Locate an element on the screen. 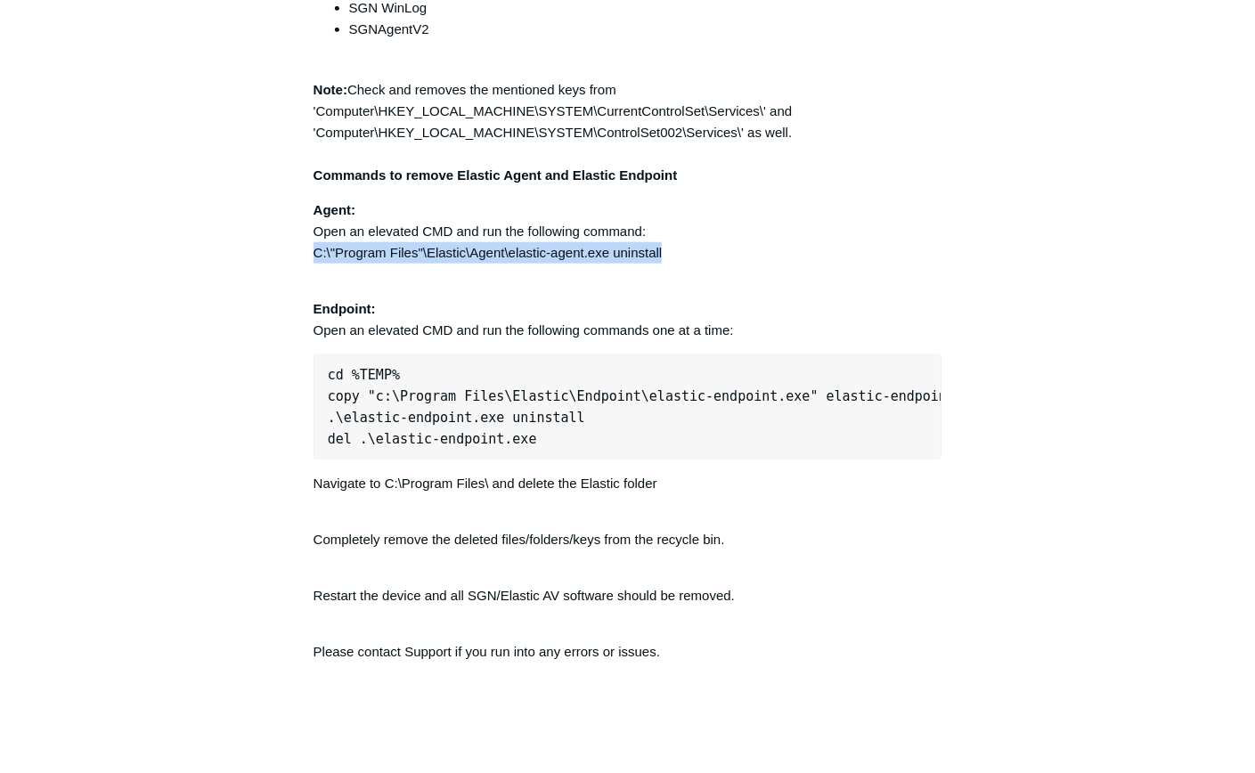 This screenshot has height=773, width=1255. strong: Agent: is located at coordinates (335, 209).